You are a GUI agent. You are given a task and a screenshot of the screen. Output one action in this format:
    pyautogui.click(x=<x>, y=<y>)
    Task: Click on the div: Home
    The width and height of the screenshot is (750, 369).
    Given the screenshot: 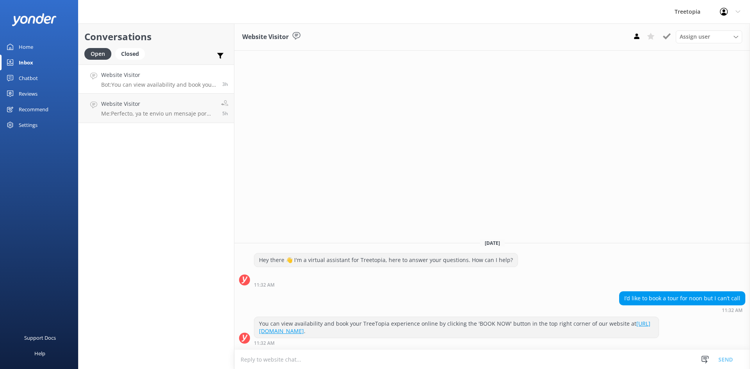 What is the action you would take?
    pyautogui.click(x=26, y=47)
    